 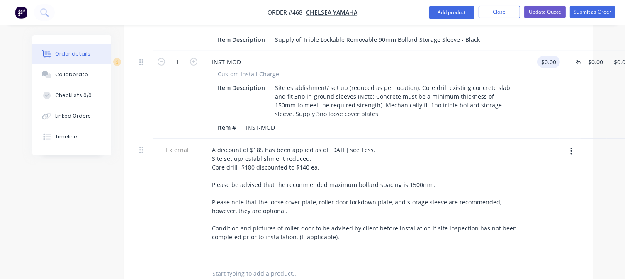 I want to click on div: Linked Orders, so click(x=73, y=116).